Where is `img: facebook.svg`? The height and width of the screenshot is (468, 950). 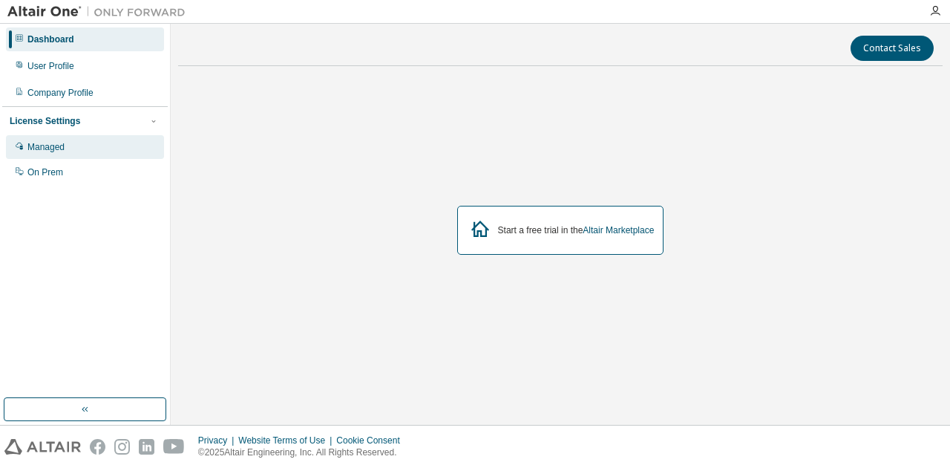
img: facebook.svg is located at coordinates (97, 446).